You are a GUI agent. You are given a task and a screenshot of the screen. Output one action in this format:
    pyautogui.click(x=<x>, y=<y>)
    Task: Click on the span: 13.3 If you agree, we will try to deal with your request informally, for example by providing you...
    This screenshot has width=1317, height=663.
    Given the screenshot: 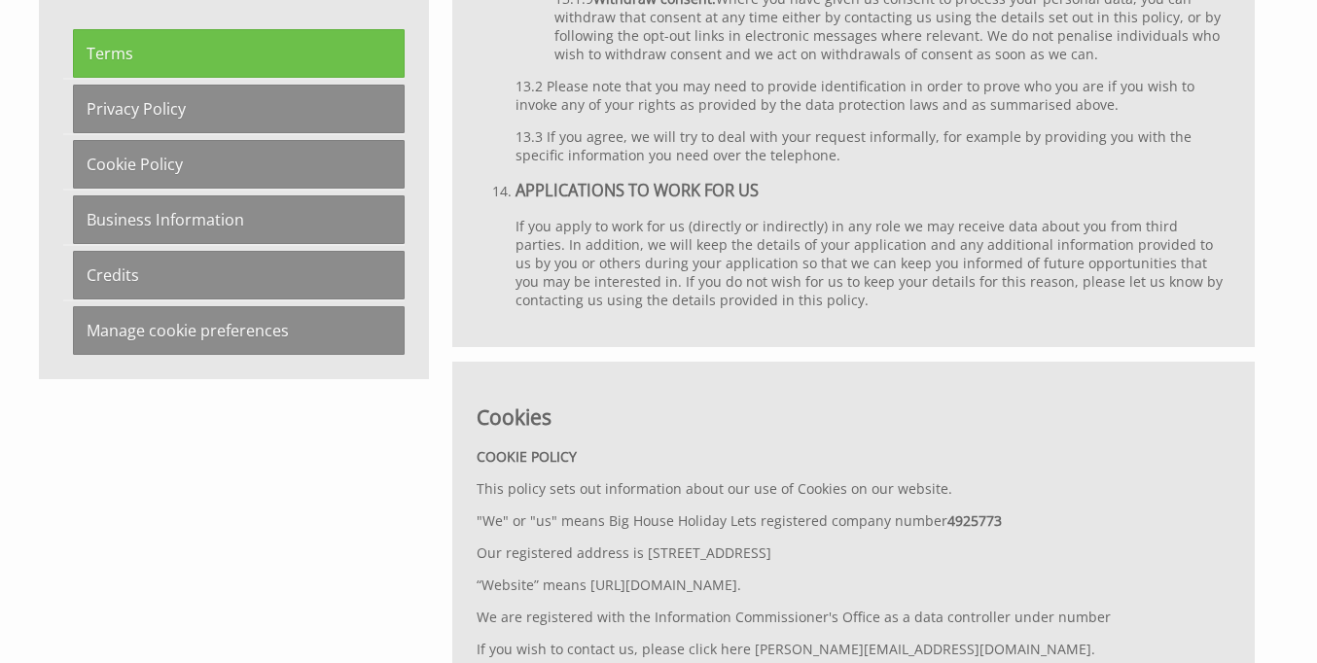 What is the action you would take?
    pyautogui.click(x=853, y=146)
    